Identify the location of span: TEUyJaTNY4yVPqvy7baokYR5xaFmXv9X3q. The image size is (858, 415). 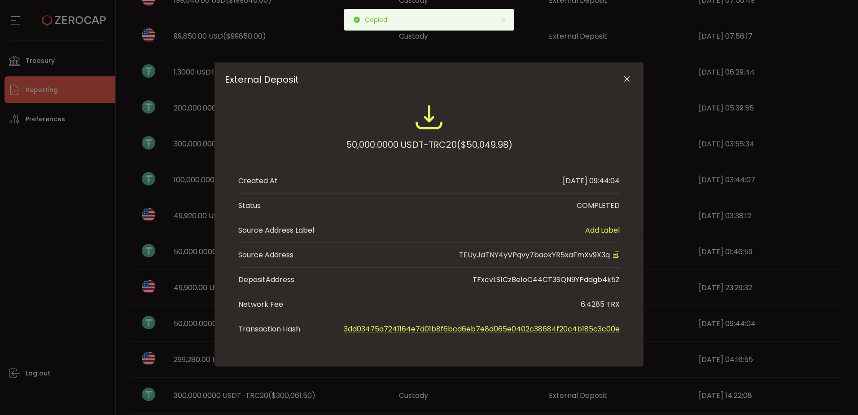
(534, 254).